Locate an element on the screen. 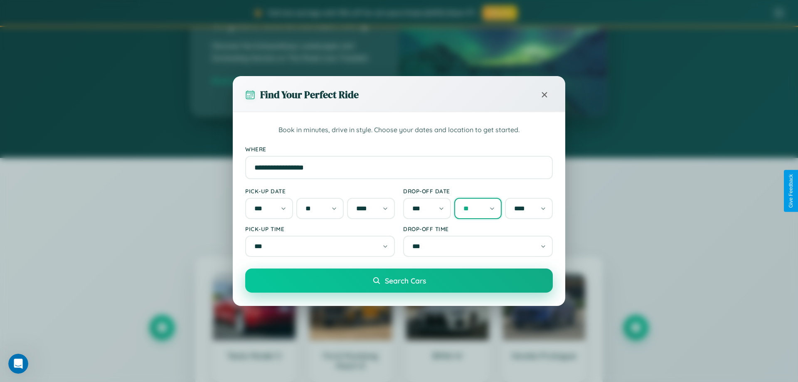 This screenshot has width=798, height=382. label: Pick-up Date is located at coordinates (320, 191).